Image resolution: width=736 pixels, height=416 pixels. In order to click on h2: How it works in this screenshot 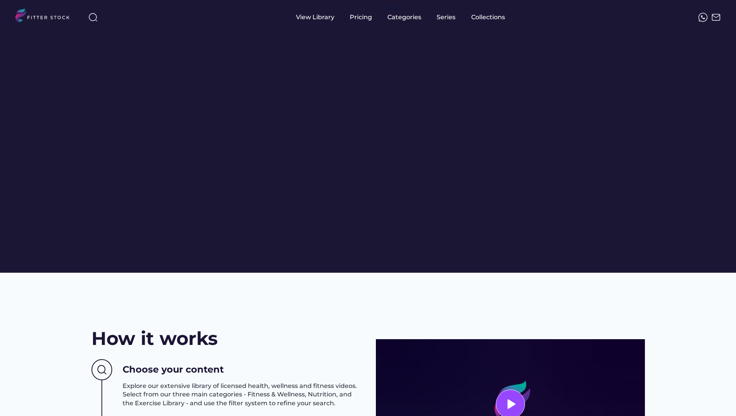, I will do `click(154, 339)`.